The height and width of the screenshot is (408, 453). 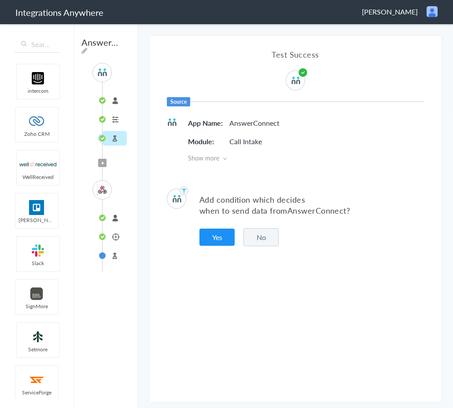 What do you see at coordinates (38, 263) in the screenshot?
I see `span: Slack` at bounding box center [38, 263].